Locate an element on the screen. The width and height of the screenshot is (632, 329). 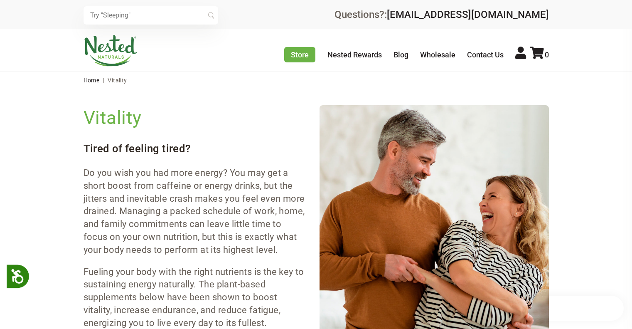
span: 0 is located at coordinates (547, 54).